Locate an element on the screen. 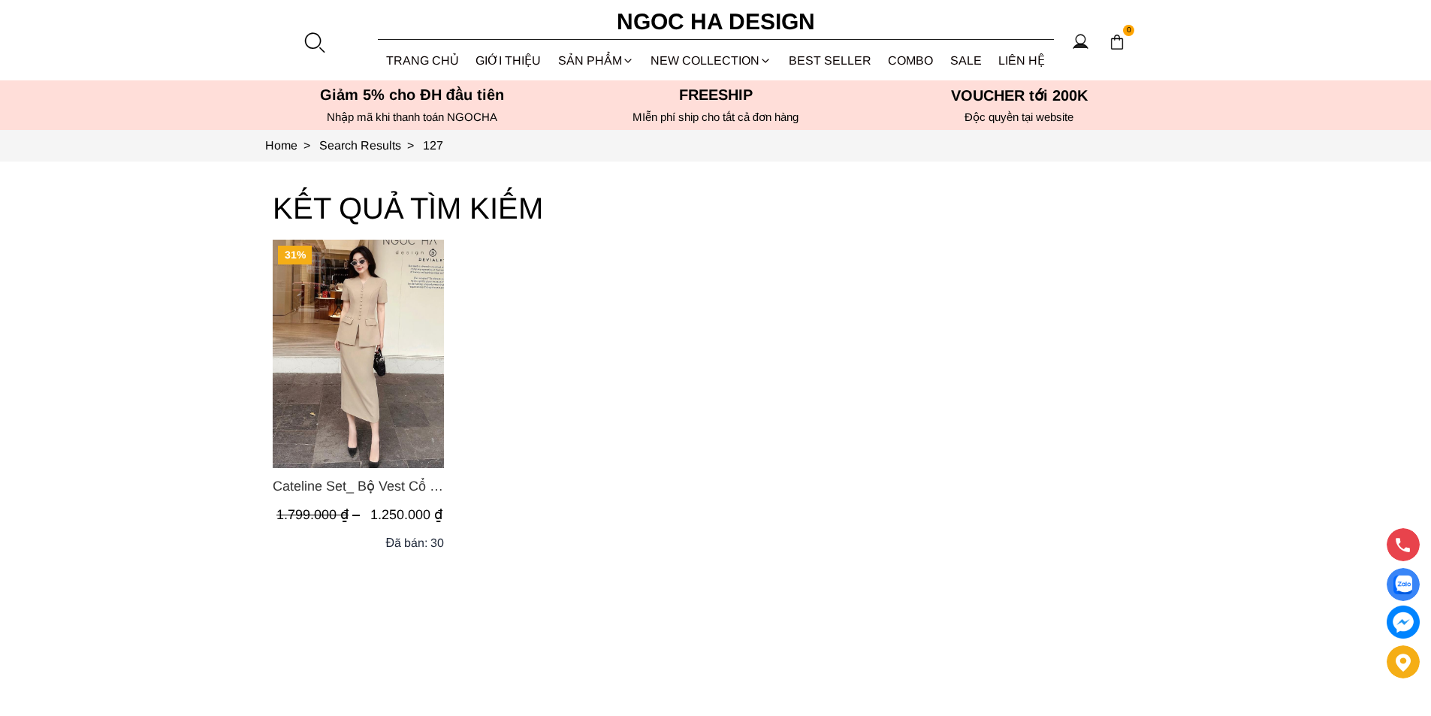 This screenshot has width=1431, height=716. span: 0 is located at coordinates (1129, 31).